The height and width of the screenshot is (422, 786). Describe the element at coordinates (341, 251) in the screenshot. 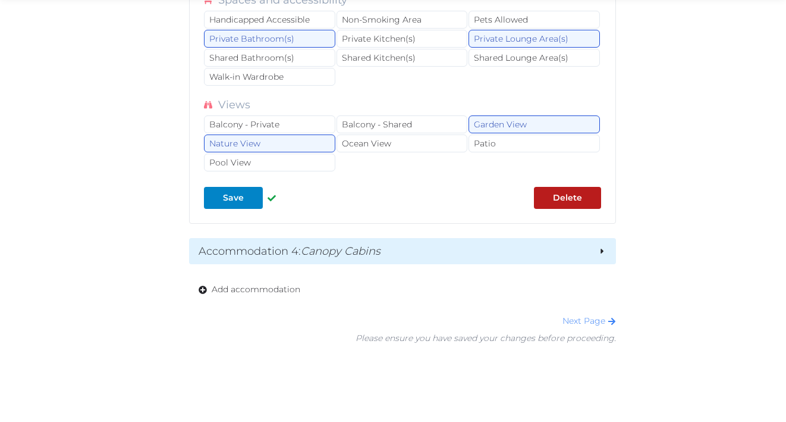

I see `em: Canopy Cabins` at that location.